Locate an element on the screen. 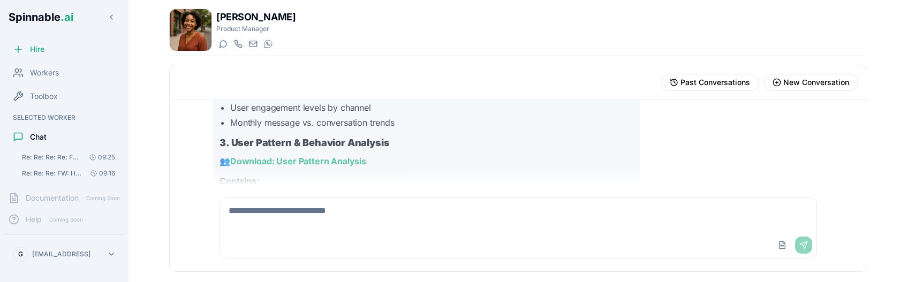 The width and height of the screenshot is (908, 282). span: Chat is located at coordinates (38, 137).